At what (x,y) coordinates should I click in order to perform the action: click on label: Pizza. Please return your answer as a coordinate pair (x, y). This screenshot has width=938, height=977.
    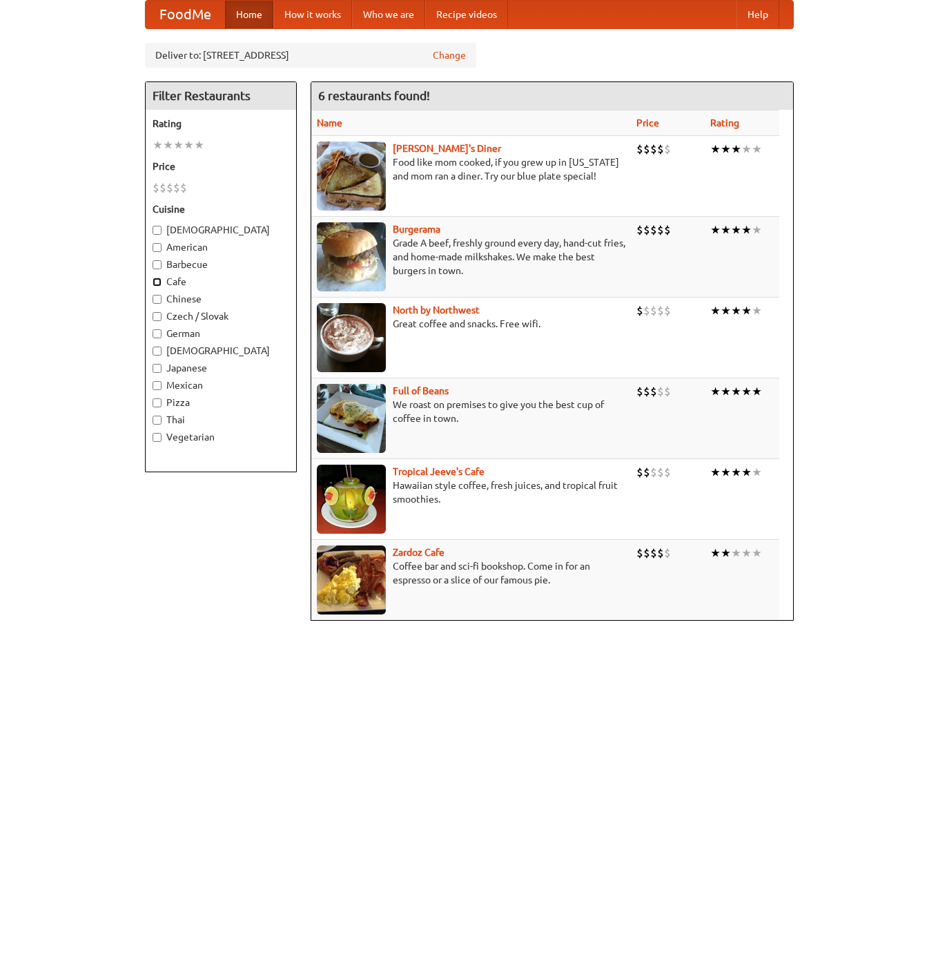
    Looking at the image, I should click on (221, 402).